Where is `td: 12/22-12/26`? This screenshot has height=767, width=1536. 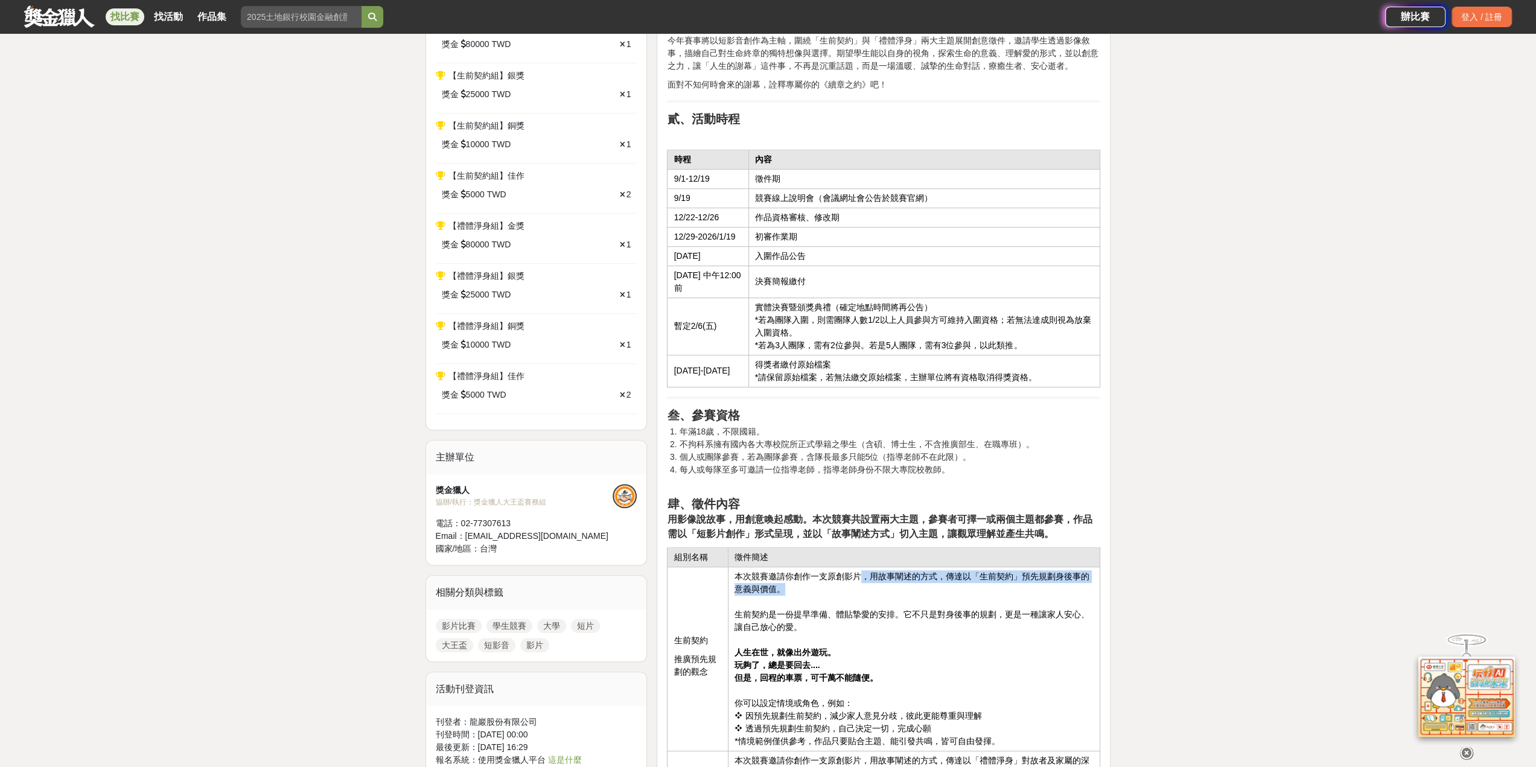
td: 12/22-12/26 is located at coordinates (708, 217).